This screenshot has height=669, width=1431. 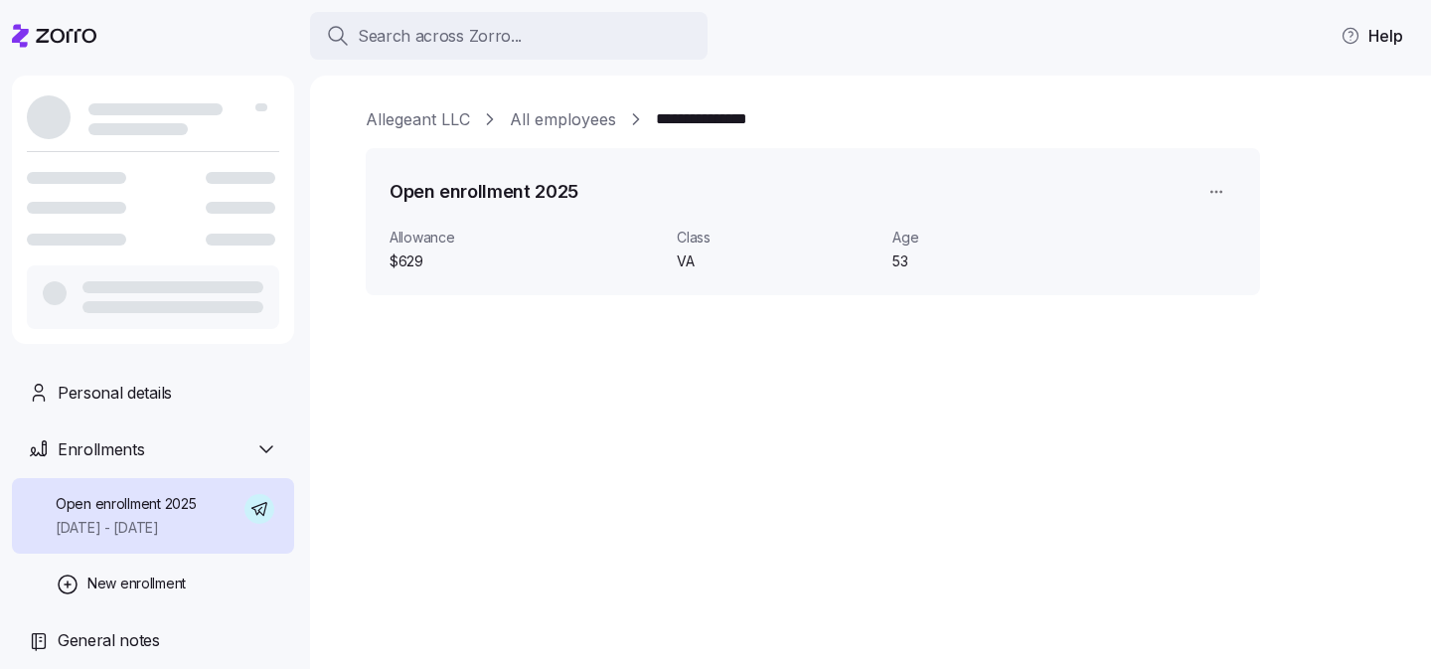 What do you see at coordinates (992, 261) in the screenshot?
I see `span: 53` at bounding box center [992, 261].